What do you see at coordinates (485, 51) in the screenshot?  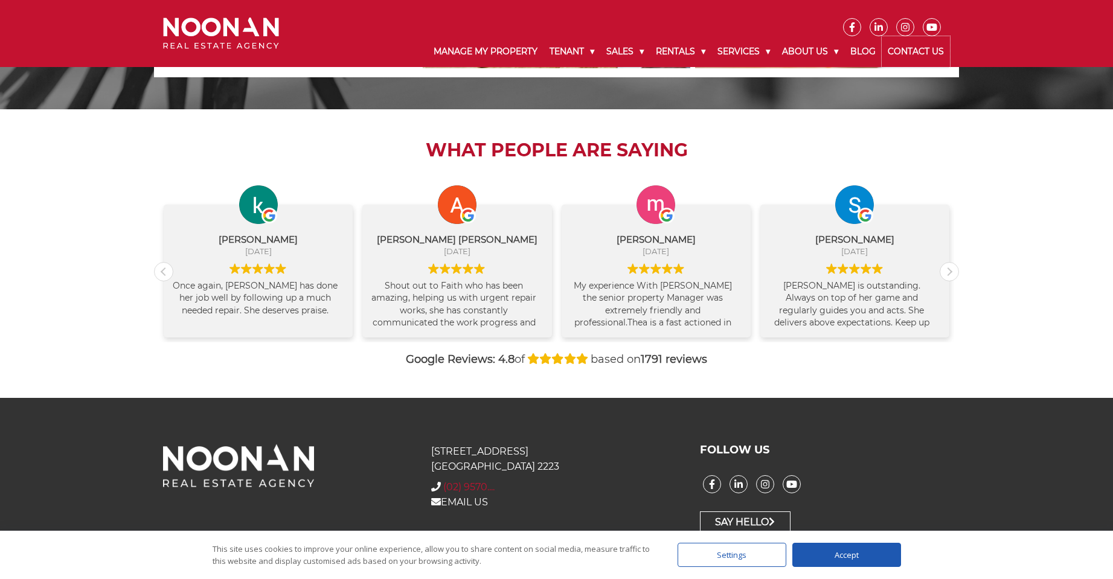 I see `a: Manage My Property` at bounding box center [485, 51].